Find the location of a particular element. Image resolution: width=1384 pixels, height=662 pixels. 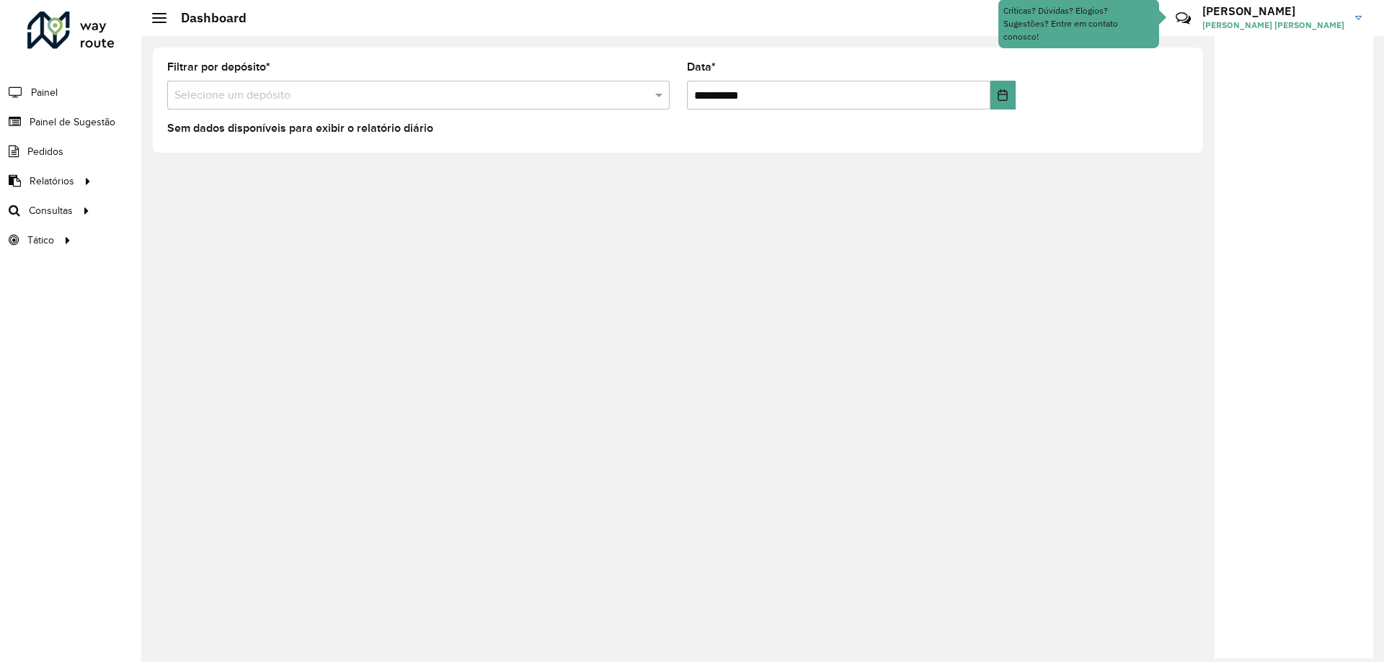

span: Painel is located at coordinates (44, 92).